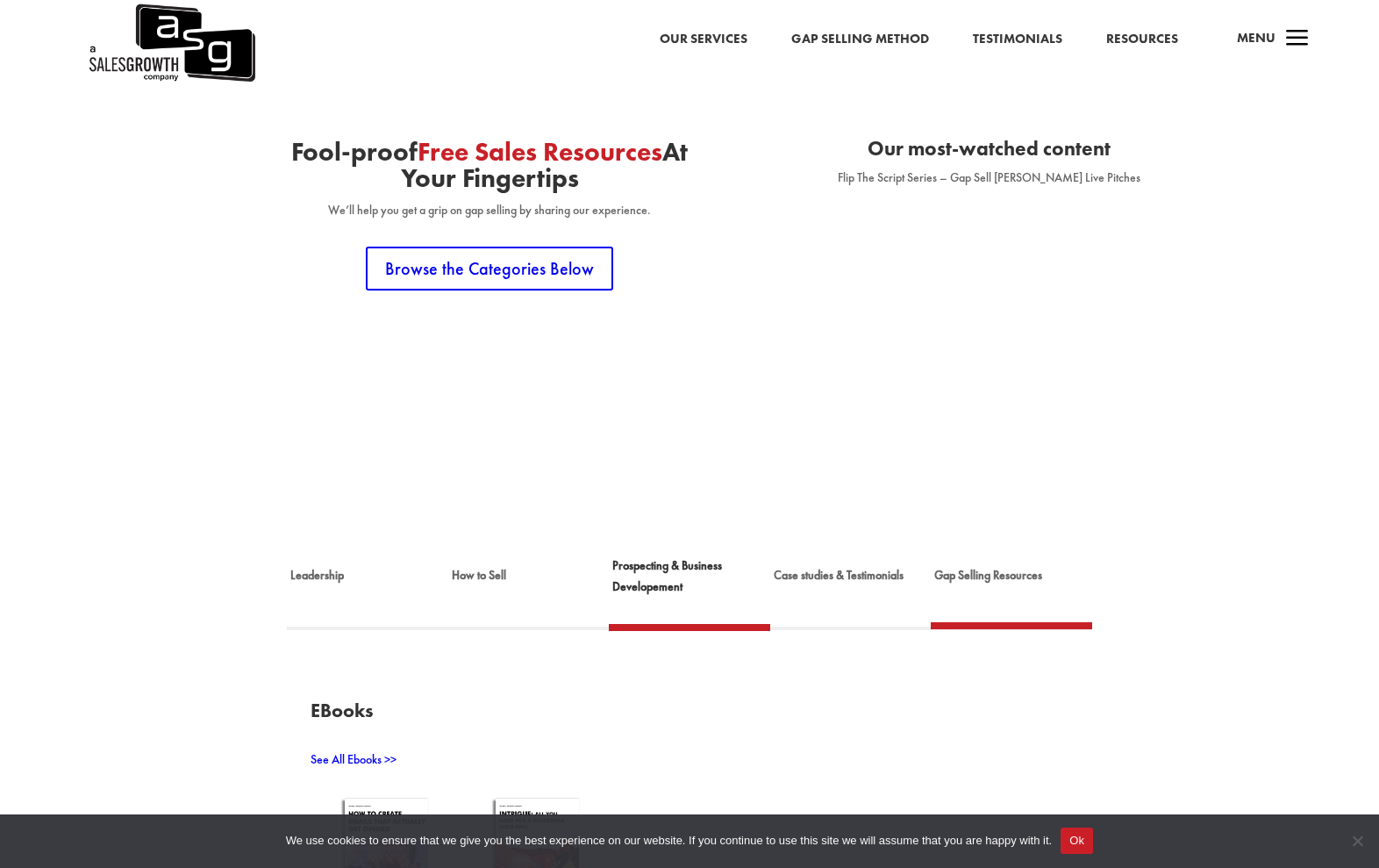  I want to click on h3: EBooks, so click(690, 715).